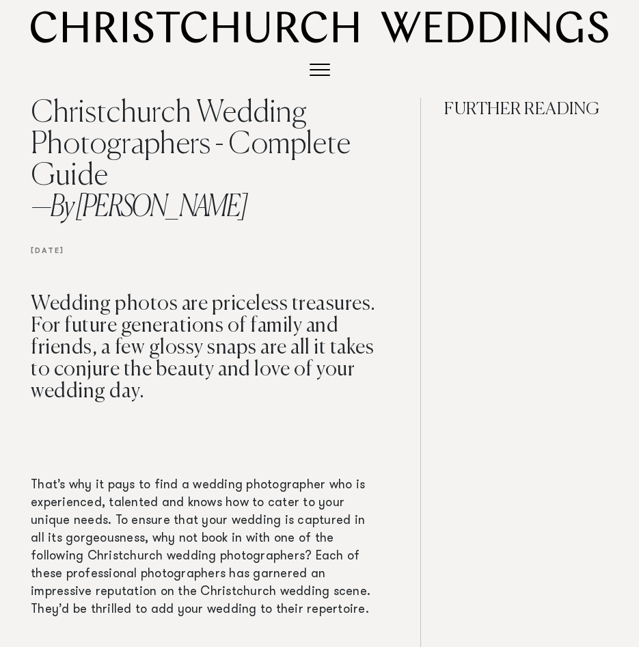 This screenshot has height=647, width=639. Describe the element at coordinates (203, 385) in the screenshot. I see `h3: Wedding photos are priceless treasures. For future generations of family and friends, a few gloss...` at that location.